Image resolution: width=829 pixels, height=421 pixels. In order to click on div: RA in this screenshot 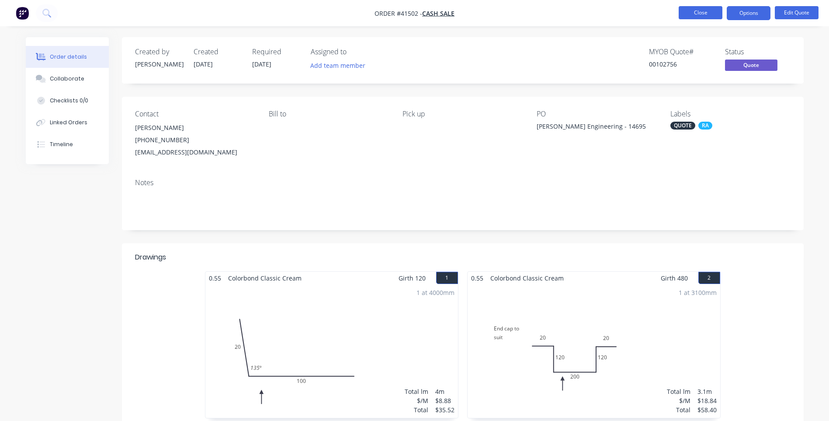, I will do `click(706, 125)`.